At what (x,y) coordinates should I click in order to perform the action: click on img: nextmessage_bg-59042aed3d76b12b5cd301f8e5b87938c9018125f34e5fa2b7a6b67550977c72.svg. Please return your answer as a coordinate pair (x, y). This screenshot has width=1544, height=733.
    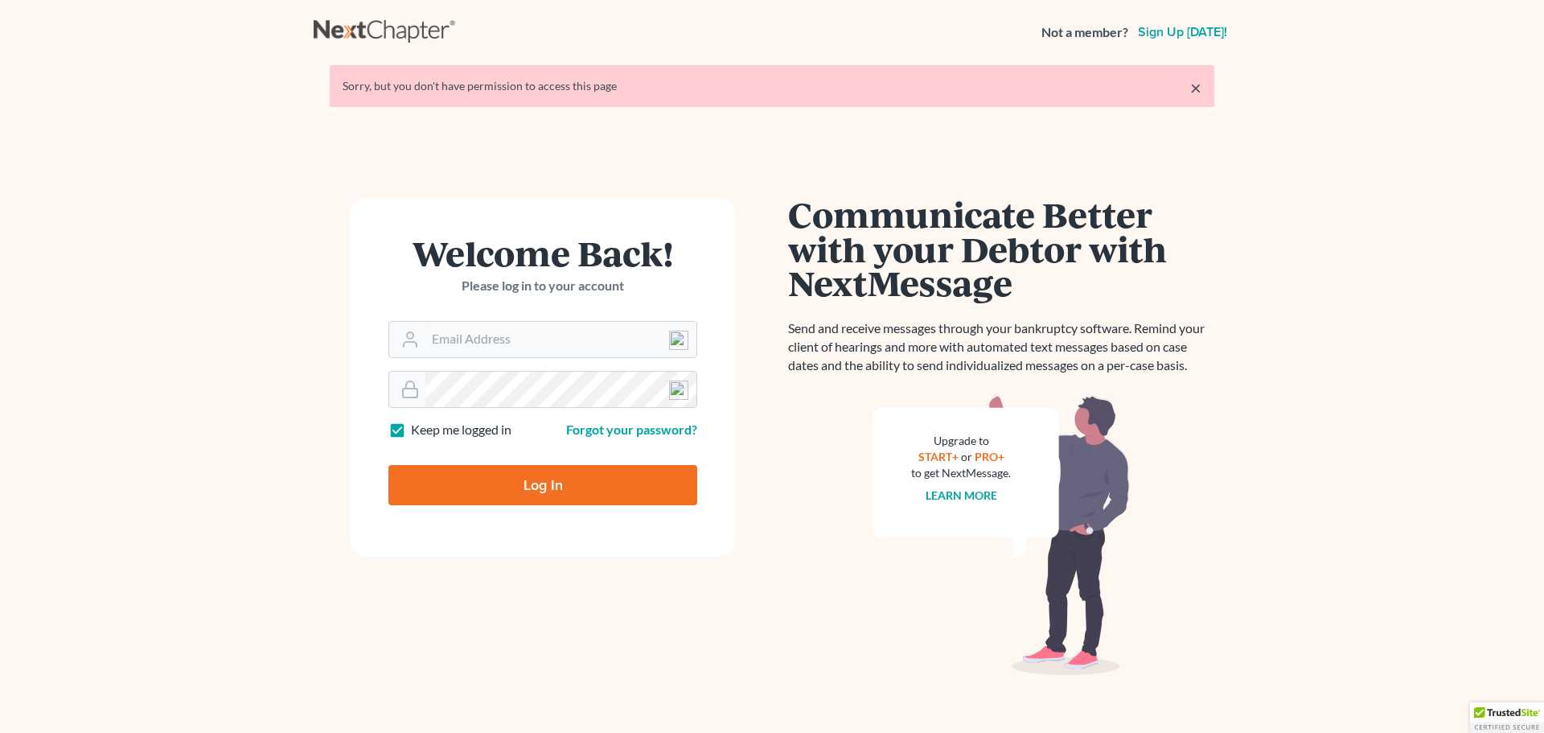
    Looking at the image, I should click on (1001, 535).